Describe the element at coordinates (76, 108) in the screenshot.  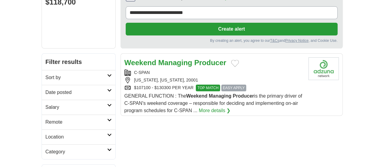
I see `h2: Salary` at that location.